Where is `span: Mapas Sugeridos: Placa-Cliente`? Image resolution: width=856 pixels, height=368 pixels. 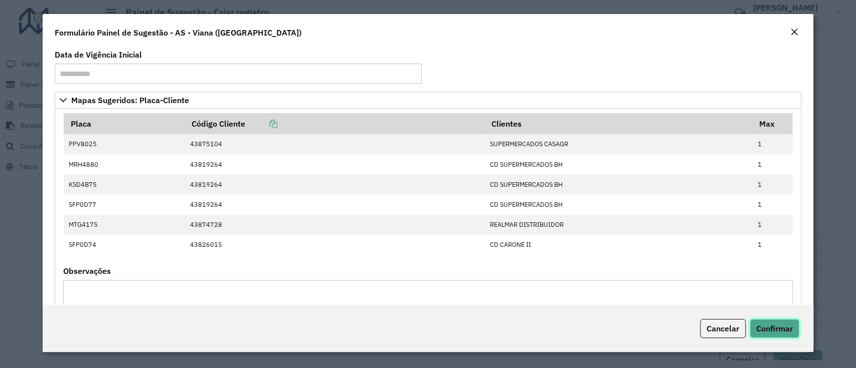
span: Mapas Sugeridos: Placa-Cliente is located at coordinates (130, 100).